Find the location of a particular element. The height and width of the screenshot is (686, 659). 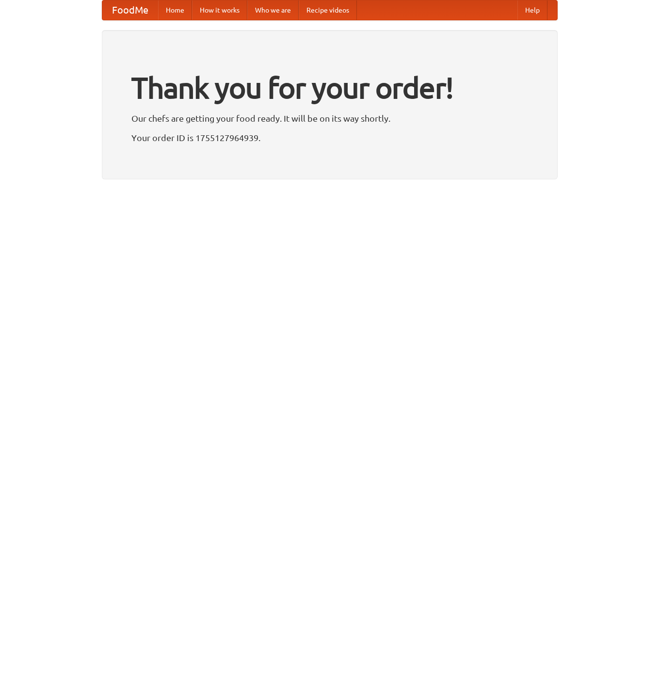

a: Recipe videos is located at coordinates (328, 10).